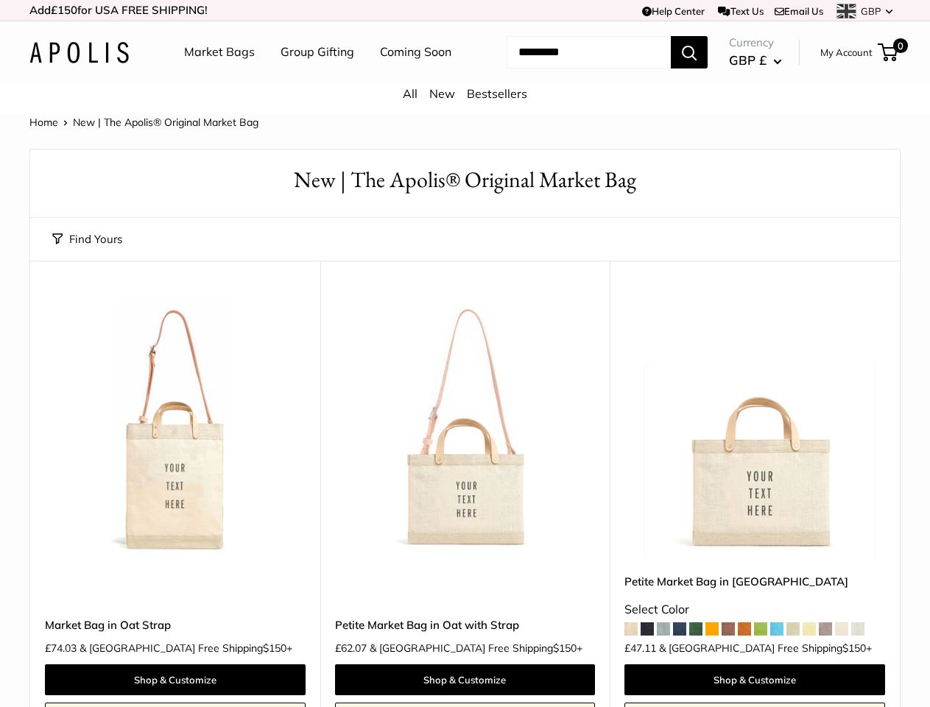  I want to click on a: Market Bag in Oat StrapMarket Bag in Oat Strap, so click(175, 428).